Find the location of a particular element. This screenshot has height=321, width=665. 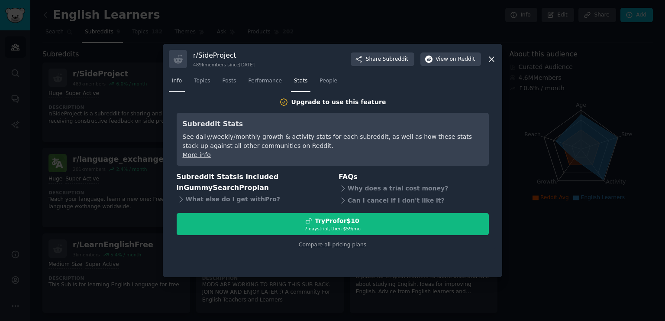

span: People is located at coordinates (328, 81).